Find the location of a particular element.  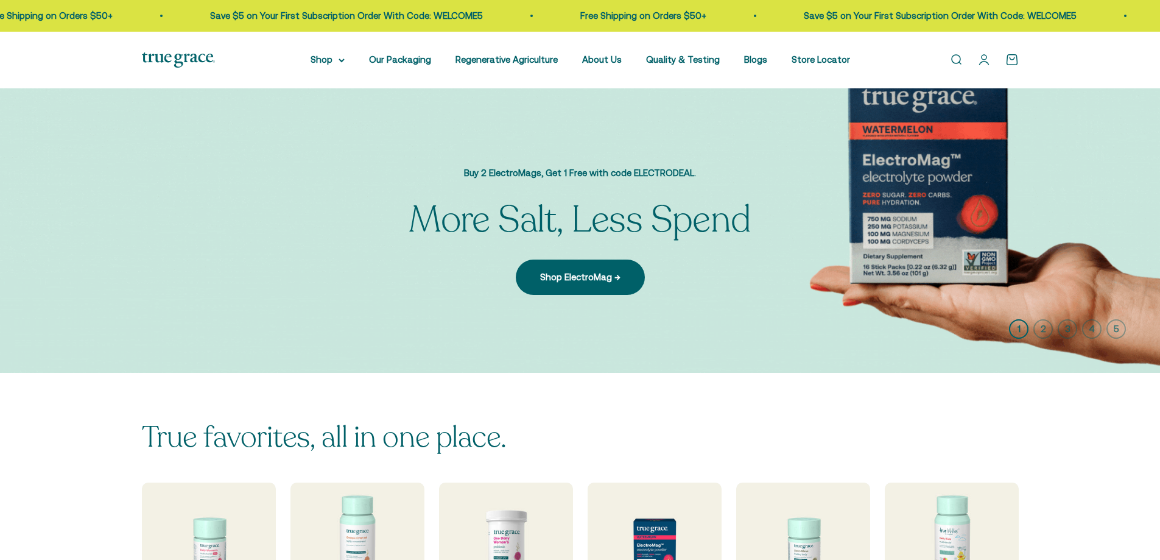

button: 1 is located at coordinates (1019, 329).